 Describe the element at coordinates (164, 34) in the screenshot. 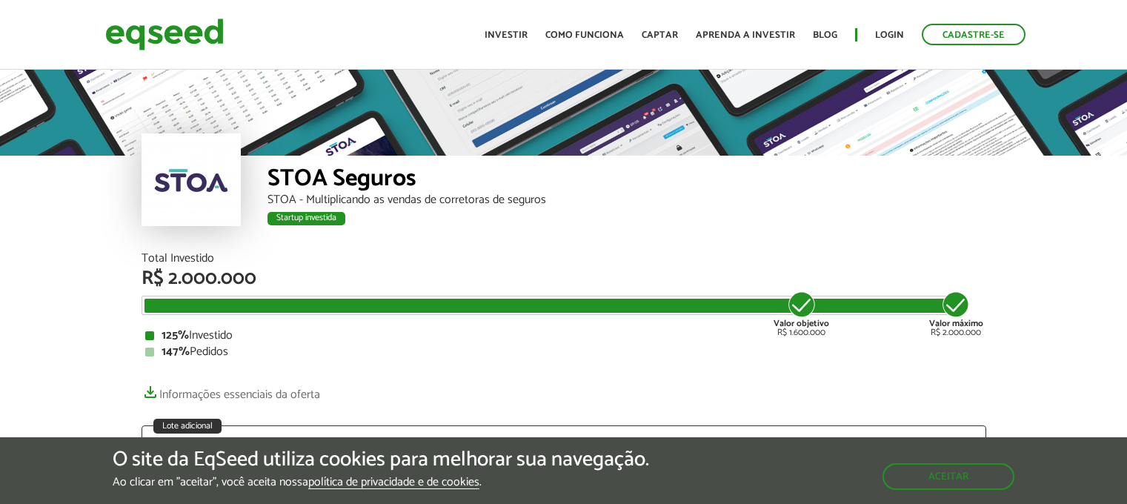

I see `img: EqSeed` at that location.